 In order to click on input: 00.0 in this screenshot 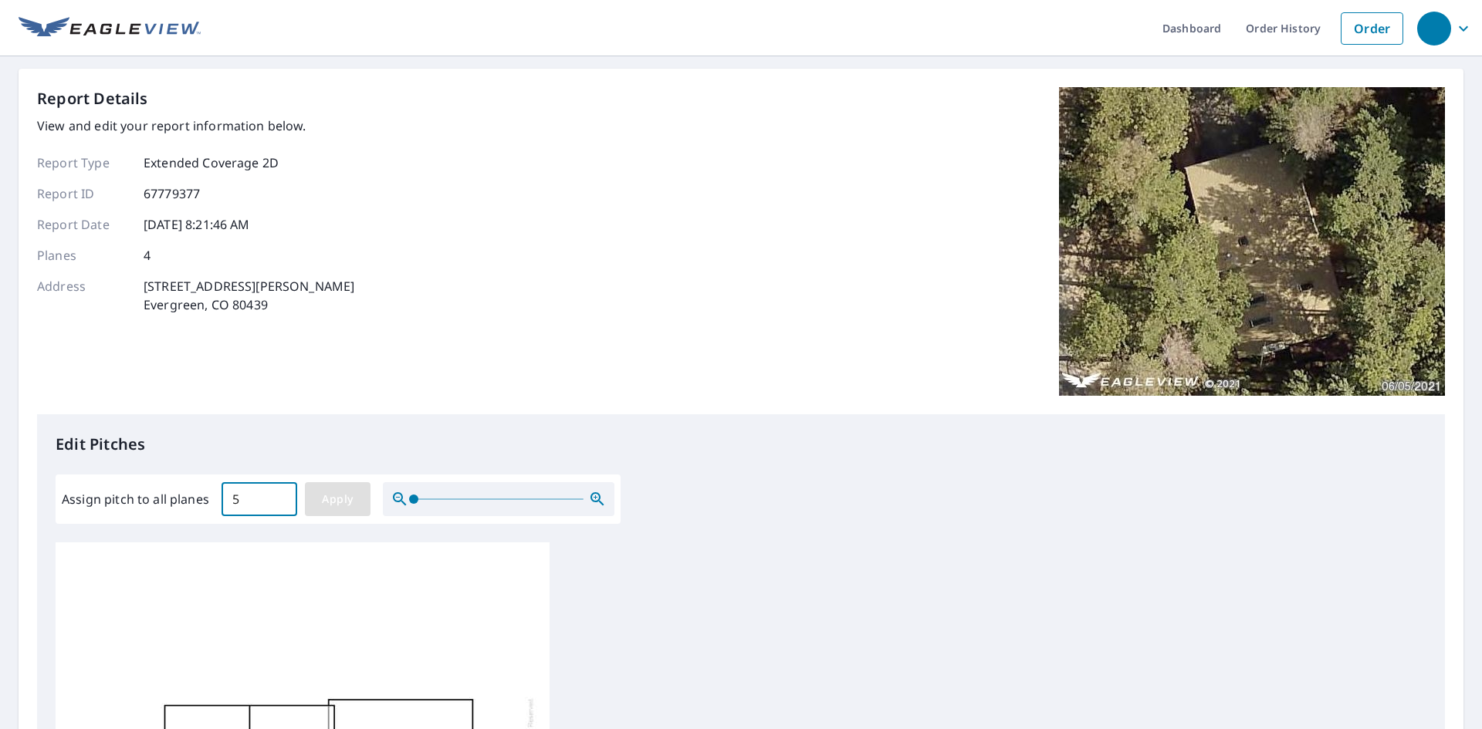, I will do `click(259, 499)`.